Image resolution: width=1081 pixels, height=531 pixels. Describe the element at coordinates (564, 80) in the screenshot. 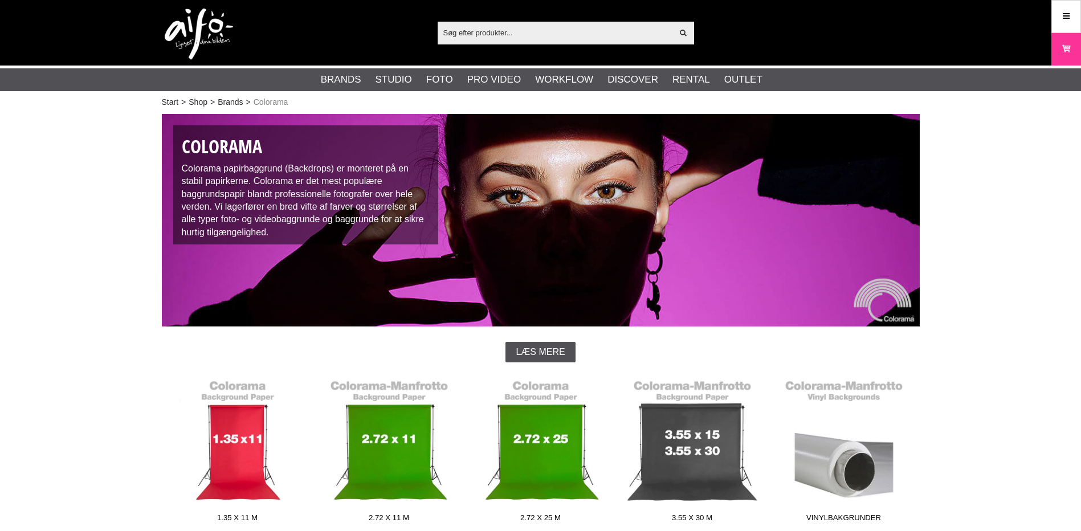

I see `a: Workflow` at that location.